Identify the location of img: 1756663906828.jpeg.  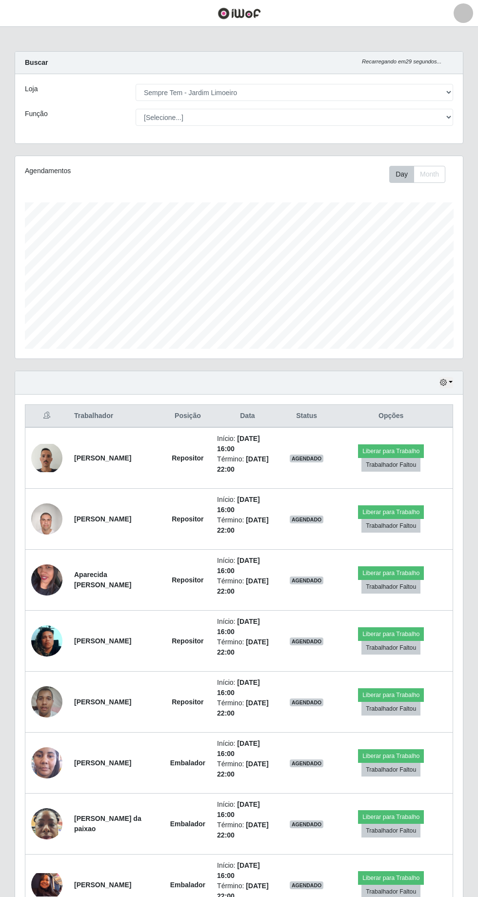
(47, 885).